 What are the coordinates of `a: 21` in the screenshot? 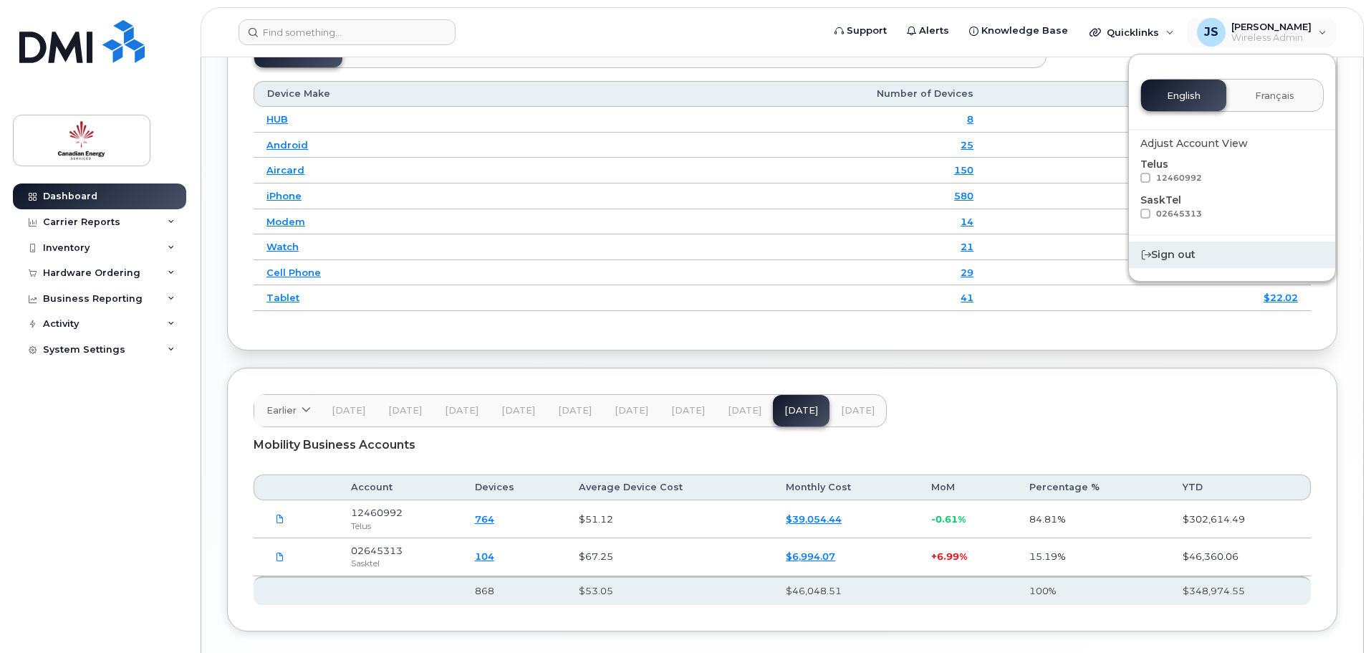 It's located at (967, 246).